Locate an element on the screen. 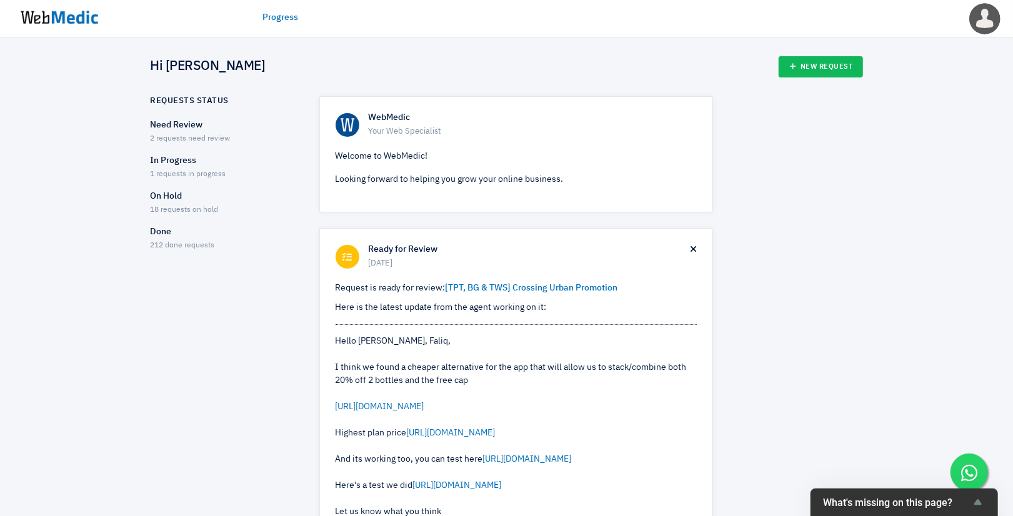 The image size is (1013, 516). p: Request is ready for review: is located at coordinates (516, 288).